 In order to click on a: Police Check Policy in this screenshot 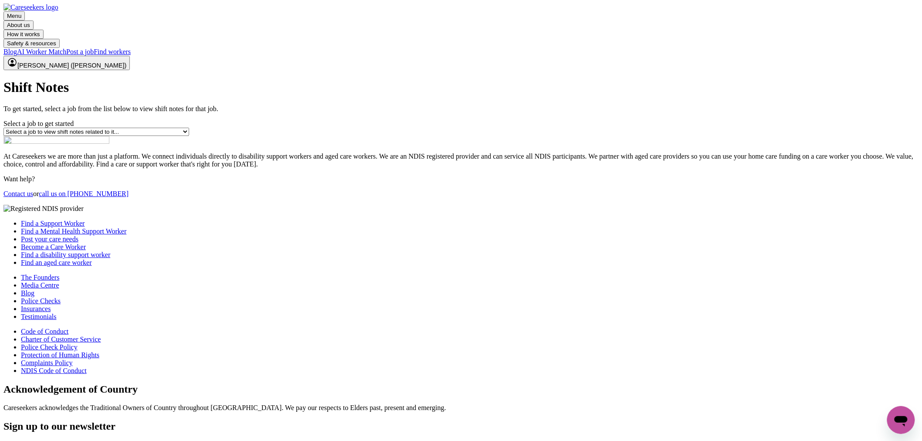, I will do `click(49, 347)`.